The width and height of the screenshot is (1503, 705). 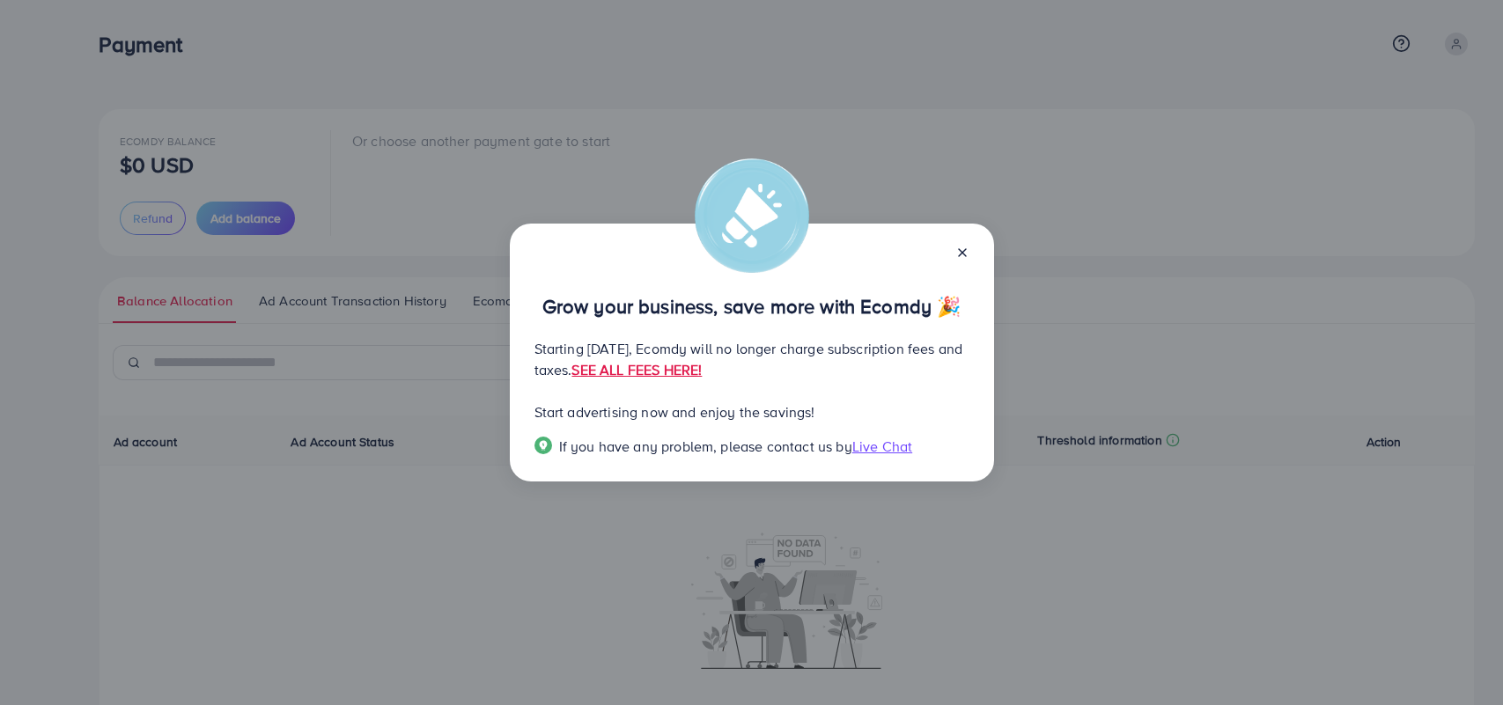 I want to click on p: Grow your business, save more with Ecomdy 🎉, so click(x=752, y=306).